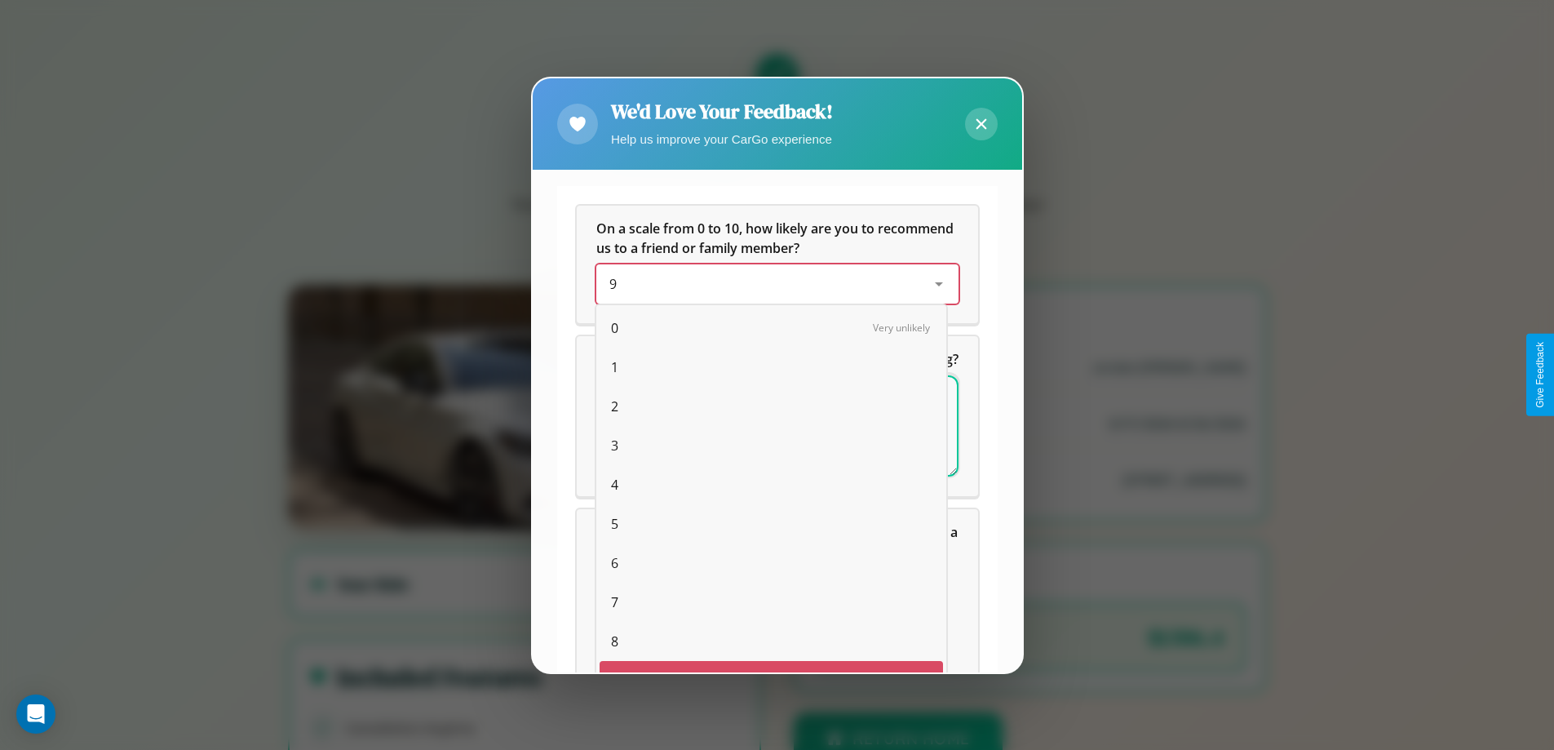 The height and width of the screenshot is (750, 1554). I want to click on span: 4, so click(614, 485).